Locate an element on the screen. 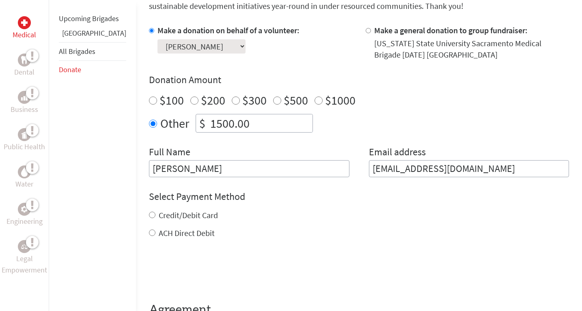 Image resolution: width=582 pixels, height=311 pixels. h4: Donation Amount is located at coordinates (359, 80).